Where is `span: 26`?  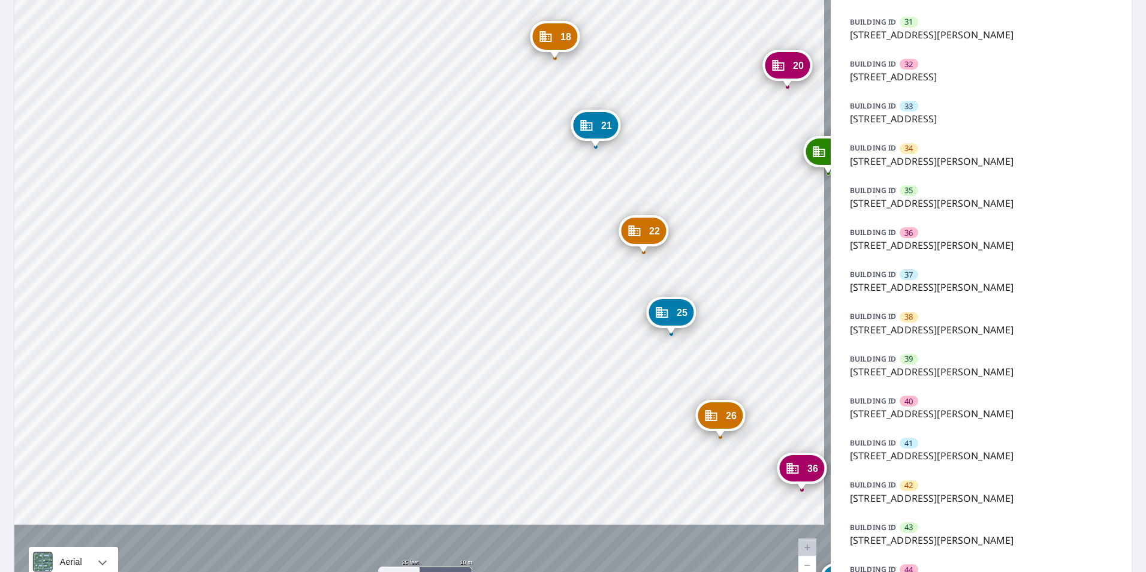
span: 26 is located at coordinates (731, 415).